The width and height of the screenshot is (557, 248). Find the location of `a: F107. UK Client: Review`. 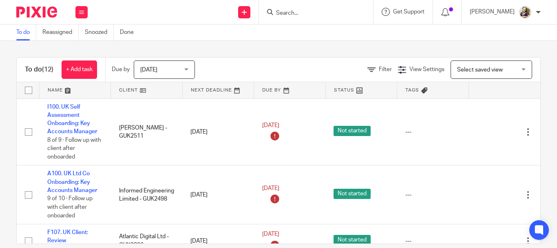

a: F107. UK Client: Review is located at coordinates (68, 236).